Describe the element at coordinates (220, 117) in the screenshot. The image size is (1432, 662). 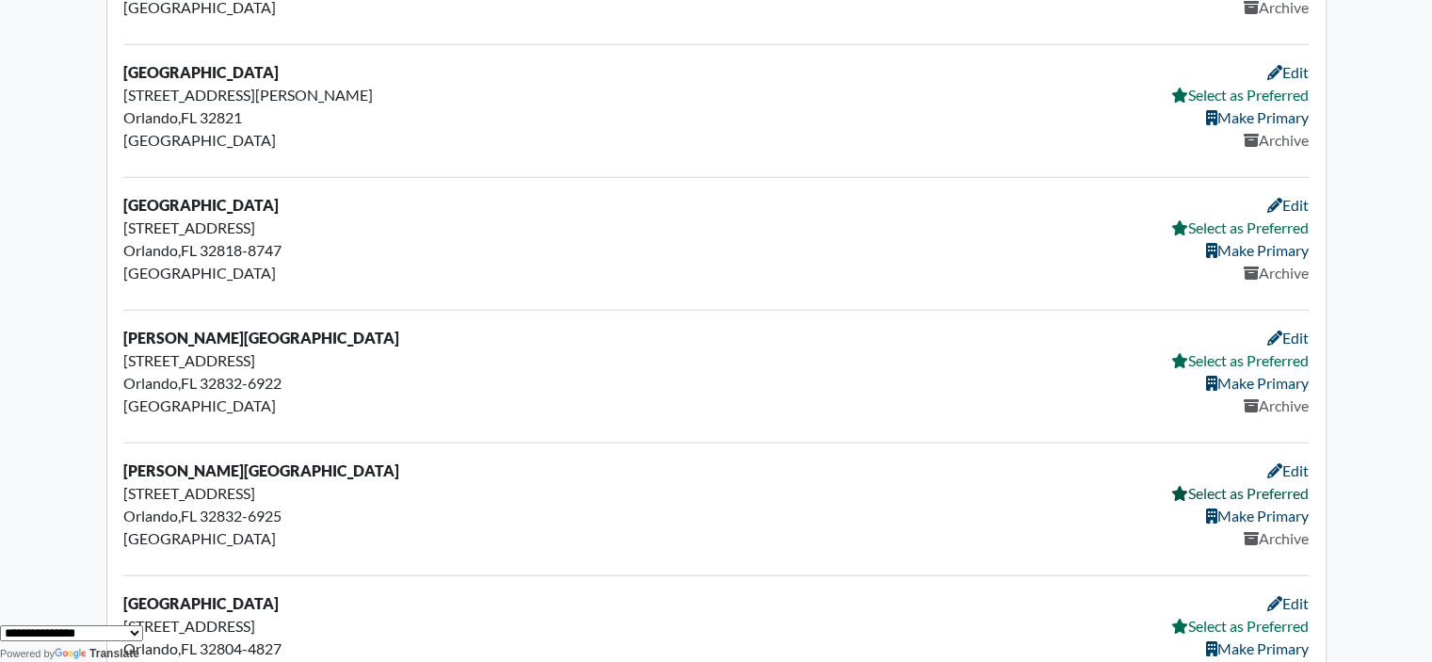
I see `span: 32821` at that location.